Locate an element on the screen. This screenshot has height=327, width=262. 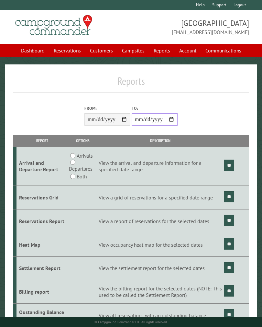
td: View the arrival and departure information for a specified date range is located at coordinates (160, 166).